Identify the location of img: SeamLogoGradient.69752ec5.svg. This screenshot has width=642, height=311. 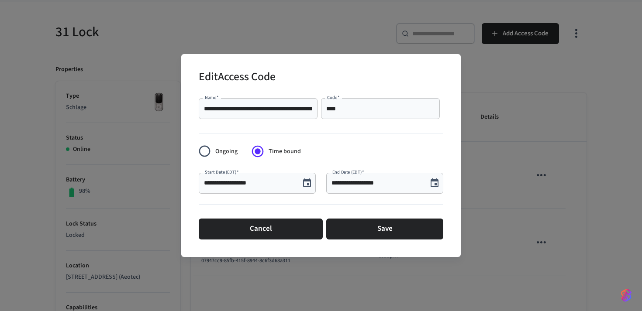
(626, 295).